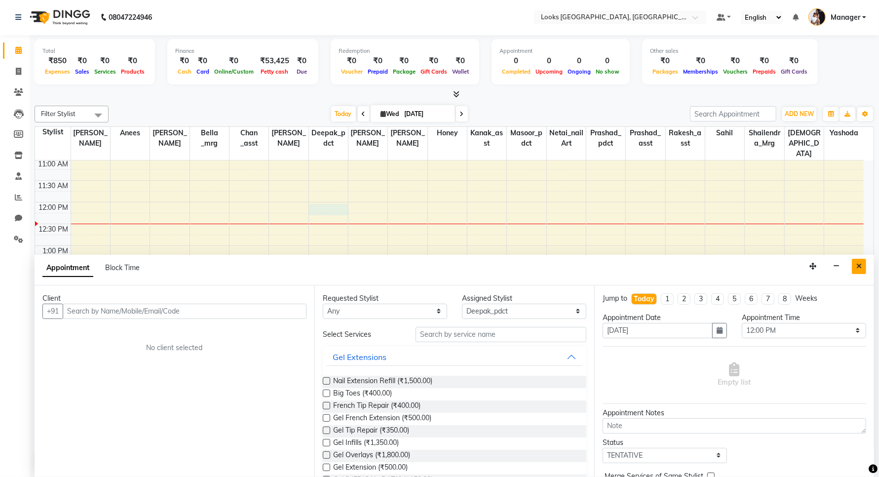  I want to click on span: Block Time, so click(122, 267).